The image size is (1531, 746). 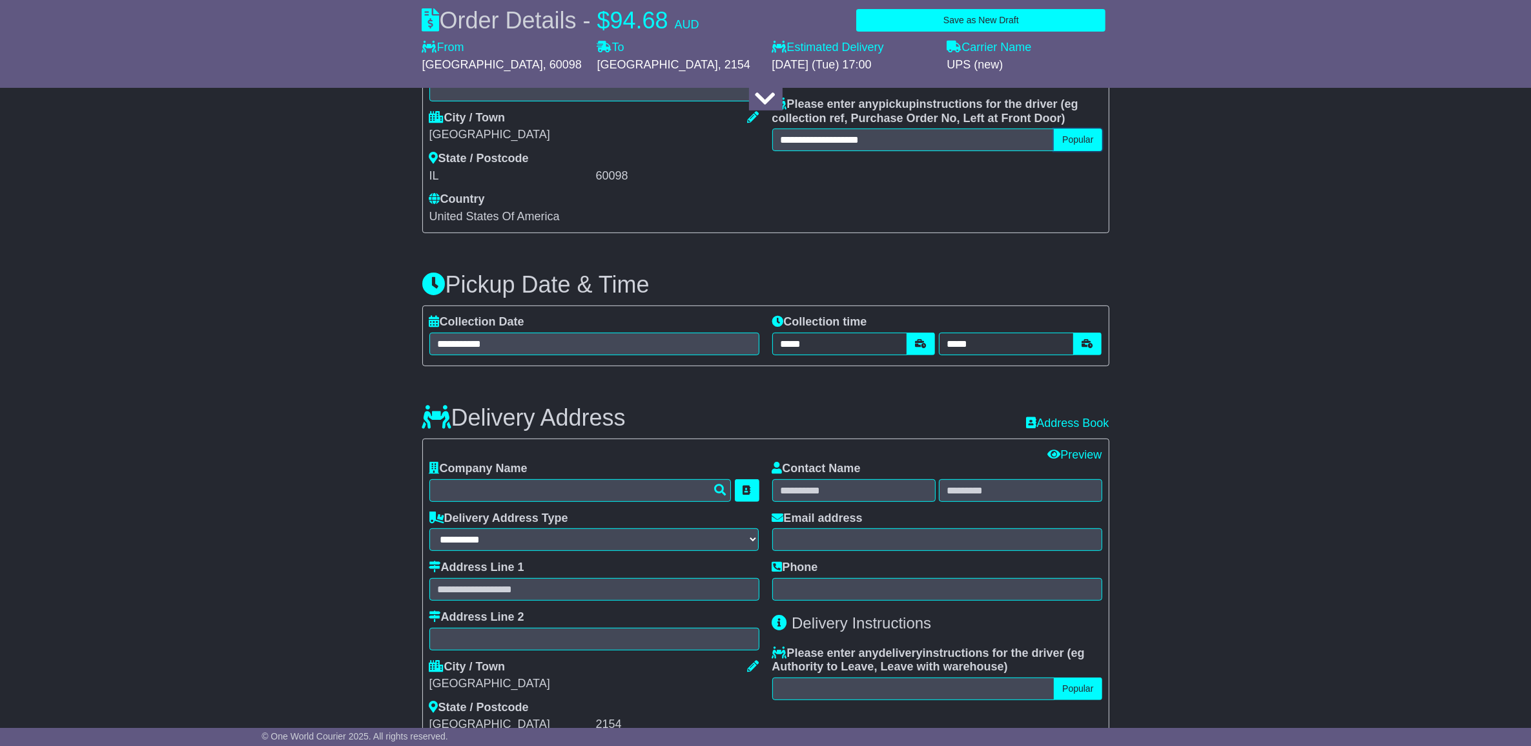 I want to click on label: Country, so click(x=457, y=200).